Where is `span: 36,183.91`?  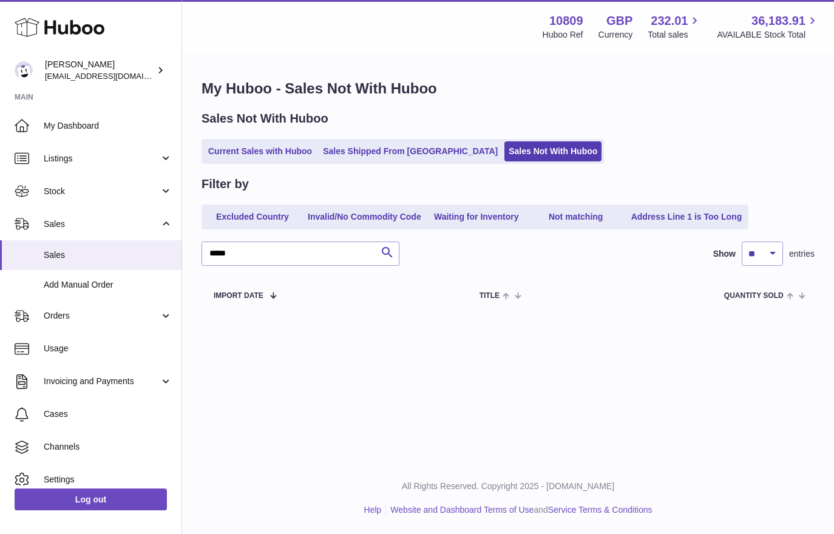 span: 36,183.91 is located at coordinates (779, 21).